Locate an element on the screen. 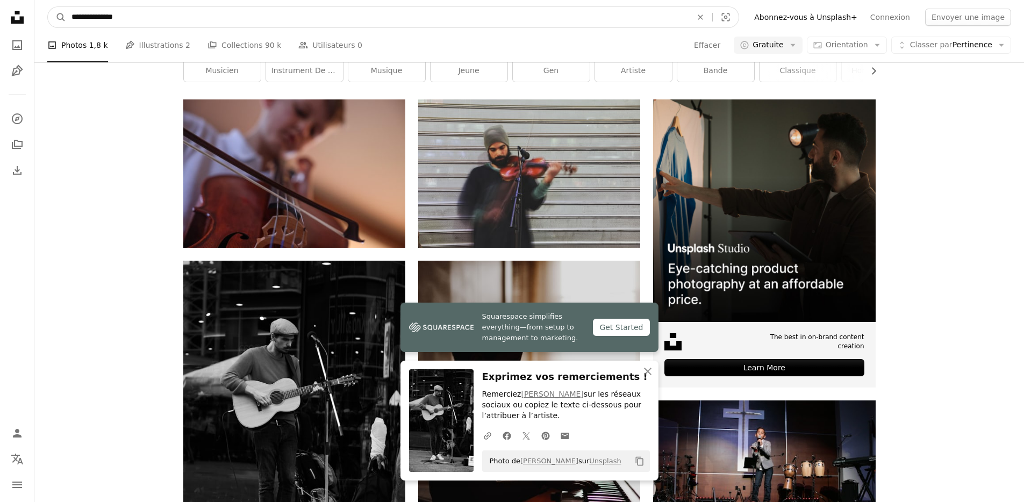 Image resolution: width=1024 pixels, height=502 pixels. a: musique is located at coordinates (386, 71).